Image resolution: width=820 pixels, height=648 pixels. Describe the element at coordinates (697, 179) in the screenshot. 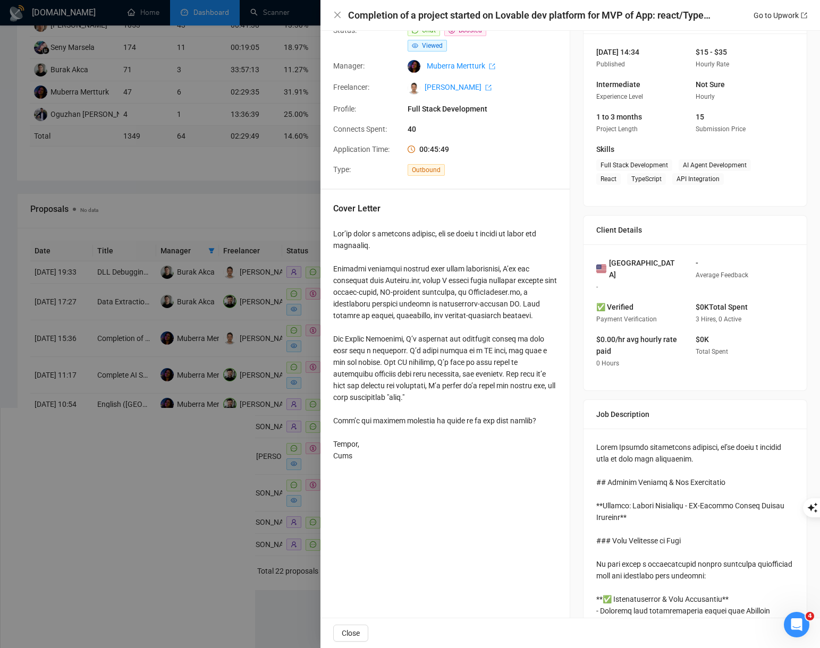

I see `span: API Integration` at that location.